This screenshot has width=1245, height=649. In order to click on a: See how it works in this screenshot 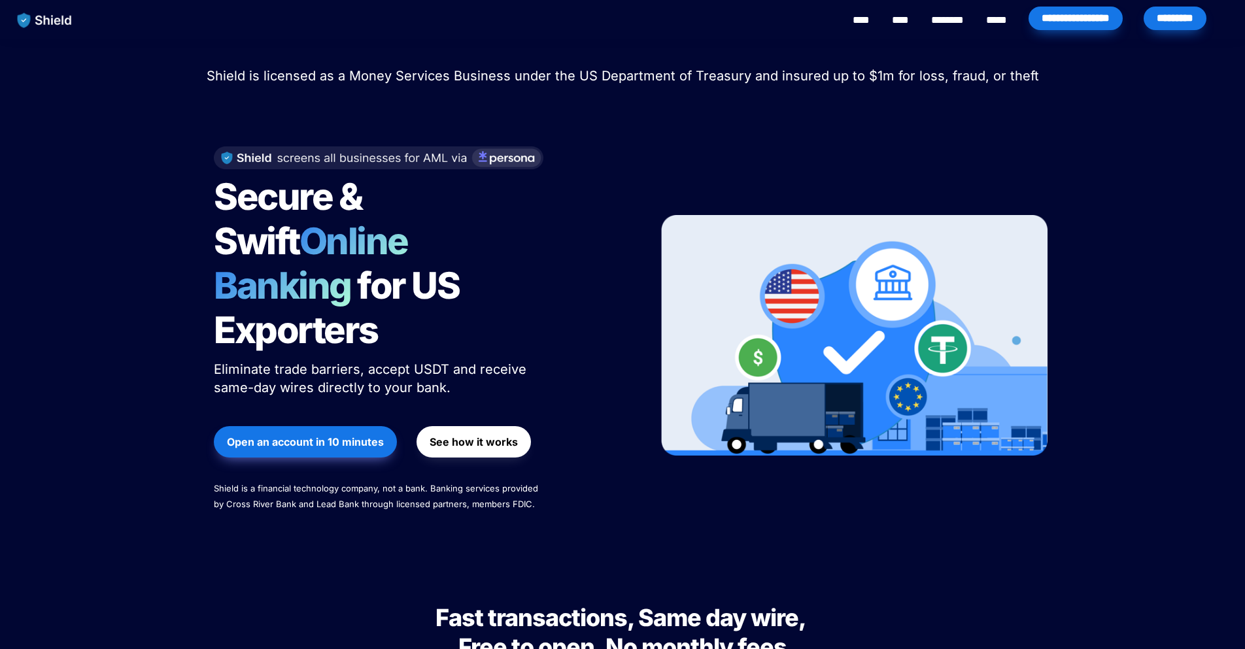, I will do `click(473, 442)`.